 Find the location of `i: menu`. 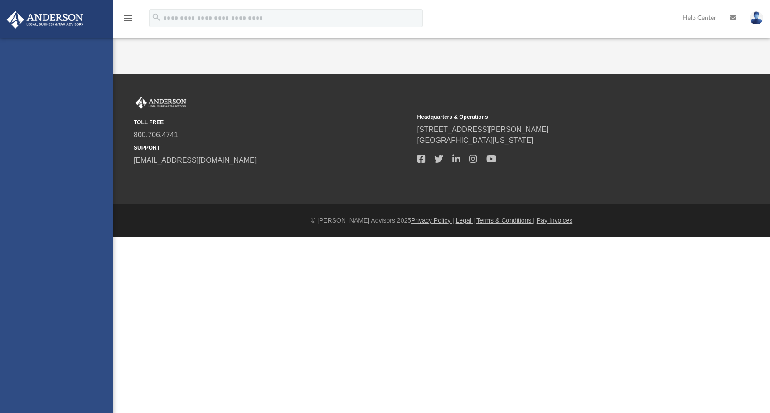

i: menu is located at coordinates (128, 18).